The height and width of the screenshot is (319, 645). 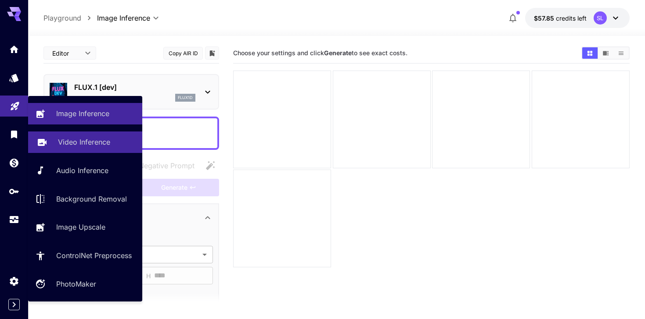 What do you see at coordinates (605, 53) in the screenshot?
I see `button: Show media in video view` at bounding box center [605, 53].